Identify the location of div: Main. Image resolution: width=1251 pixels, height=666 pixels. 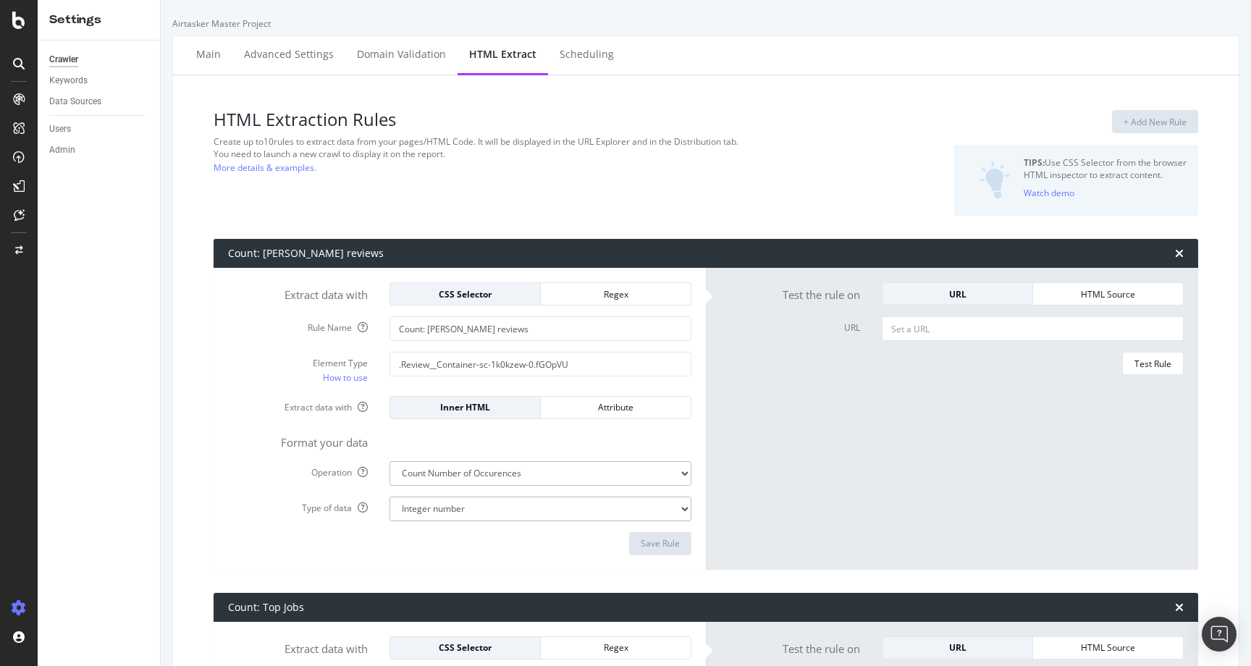
(208, 54).